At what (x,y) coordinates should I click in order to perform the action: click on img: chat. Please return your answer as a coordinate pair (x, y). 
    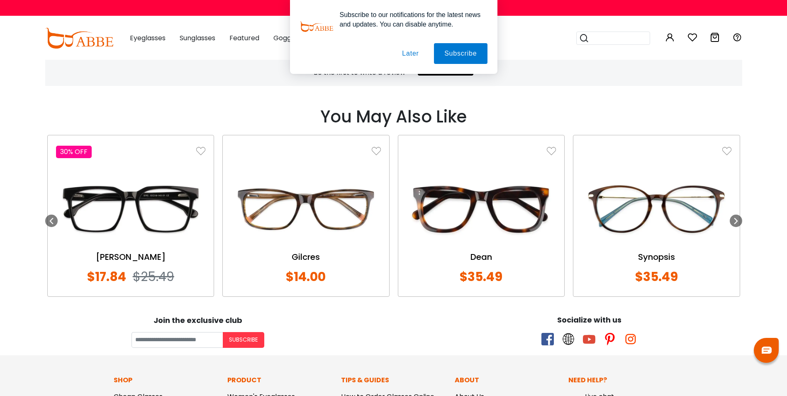
    Looking at the image, I should click on (767, 350).